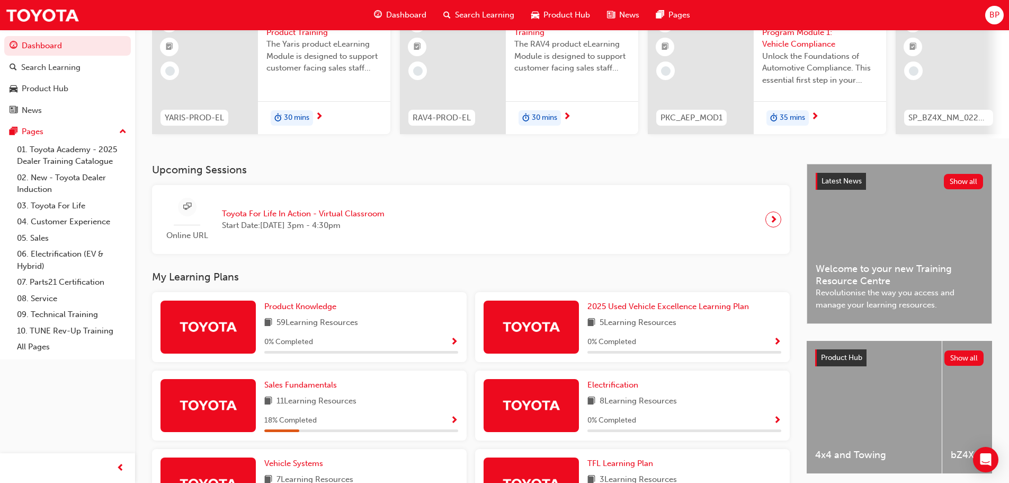 The height and width of the screenshot is (483, 1009). I want to click on a: 08. Service, so click(72, 298).